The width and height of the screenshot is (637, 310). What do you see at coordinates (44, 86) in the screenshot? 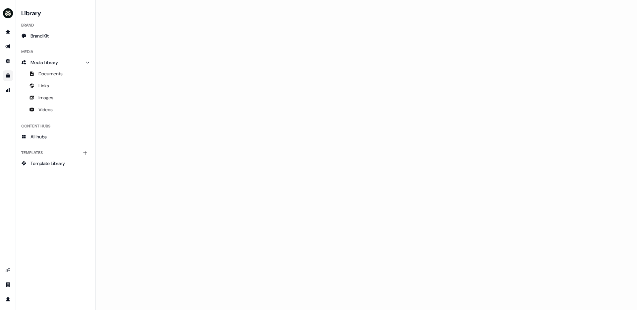
I see `span: Links` at bounding box center [44, 86].